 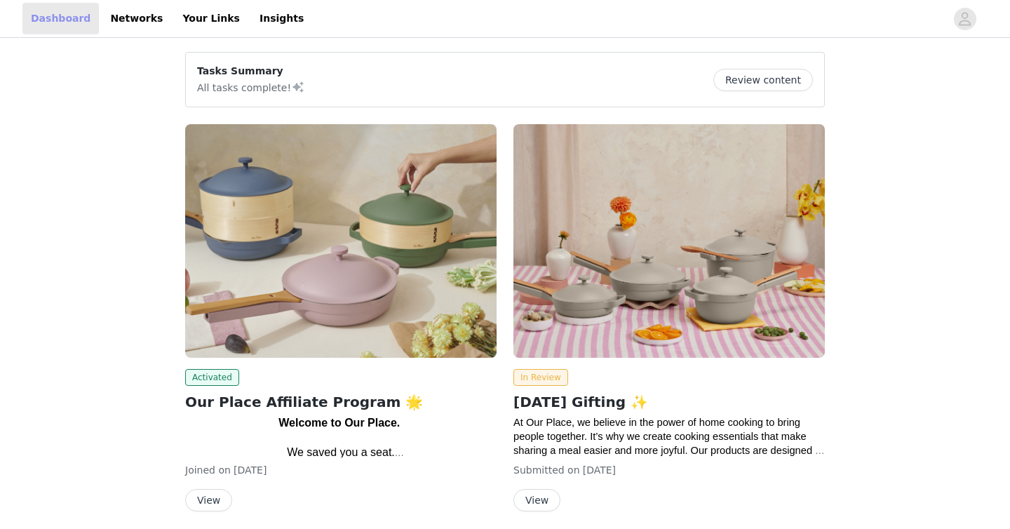 I want to click on span: In Review, so click(x=541, y=377).